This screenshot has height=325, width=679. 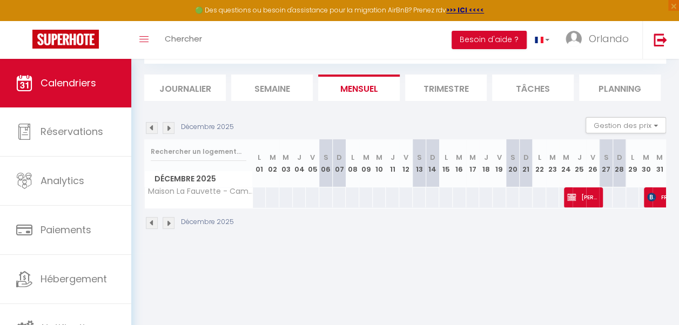 I want to click on th: 09, so click(x=366, y=163).